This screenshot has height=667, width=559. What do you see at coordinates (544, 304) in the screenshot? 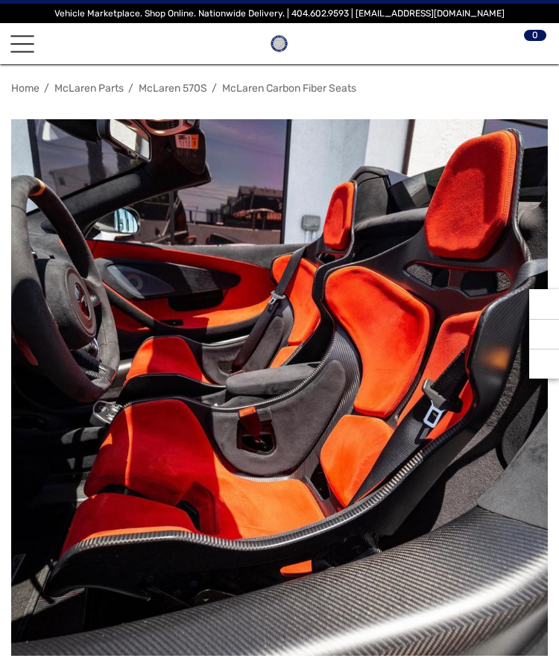
I see `svg: Recently Viewed` at bounding box center [544, 304].